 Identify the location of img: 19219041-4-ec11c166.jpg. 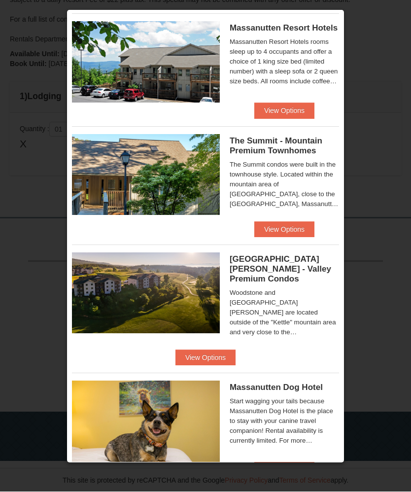
(146, 293).